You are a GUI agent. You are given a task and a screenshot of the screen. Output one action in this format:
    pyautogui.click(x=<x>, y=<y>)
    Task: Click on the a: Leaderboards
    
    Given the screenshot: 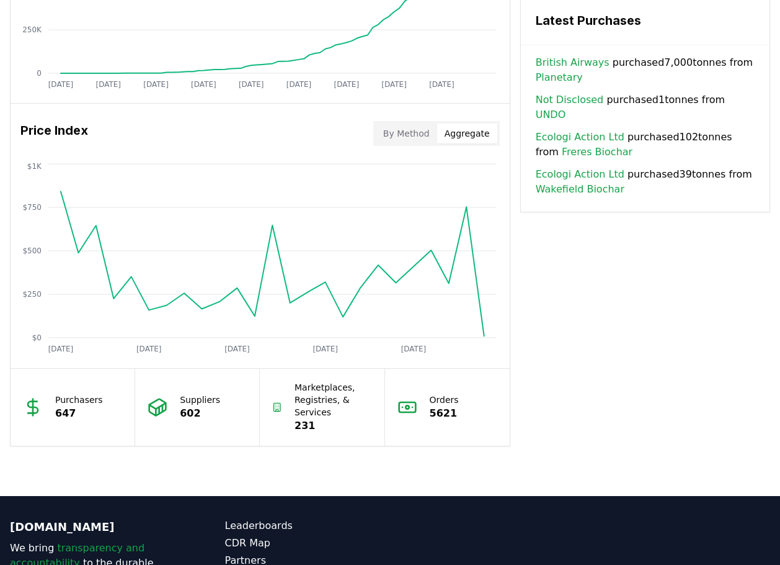 What is the action you would take?
    pyautogui.click(x=308, y=525)
    